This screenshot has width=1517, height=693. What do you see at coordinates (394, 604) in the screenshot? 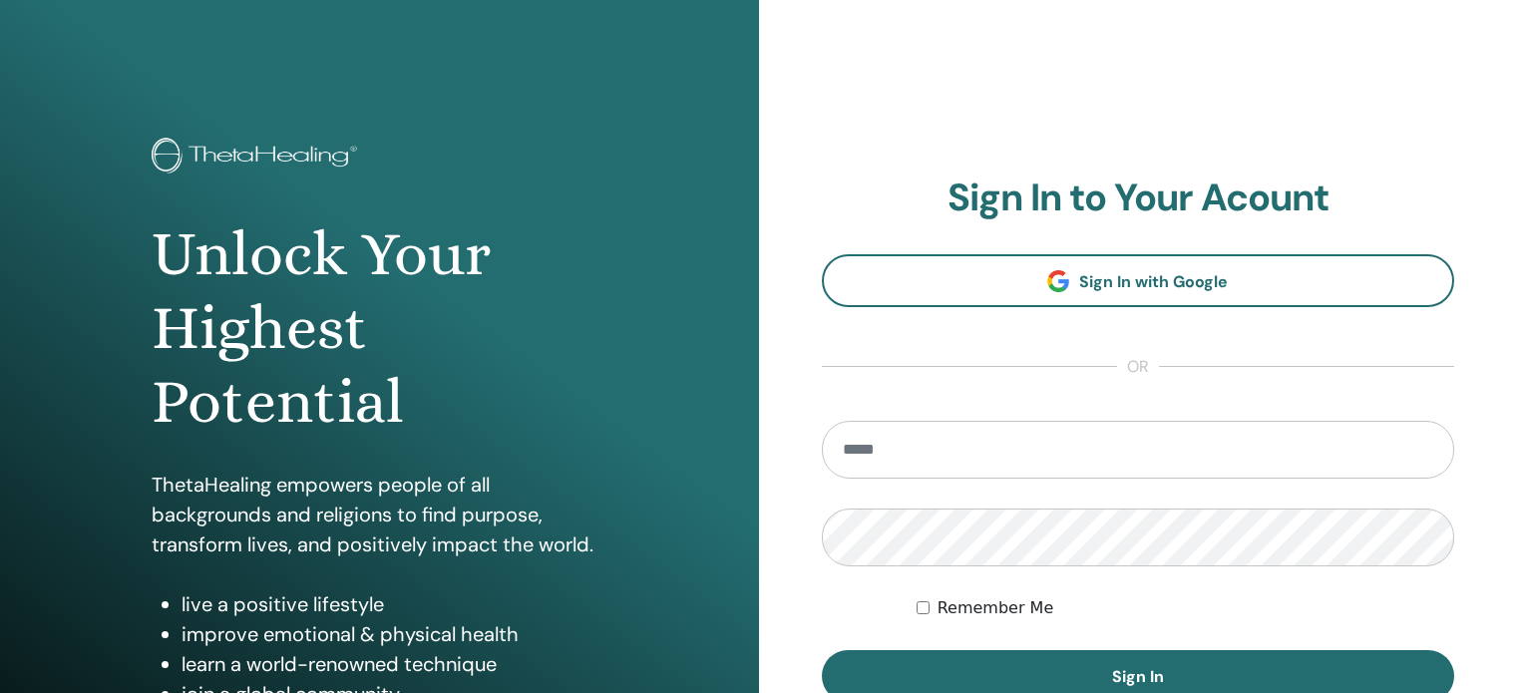
I see `li: live a positive lifestyle` at bounding box center [394, 604].